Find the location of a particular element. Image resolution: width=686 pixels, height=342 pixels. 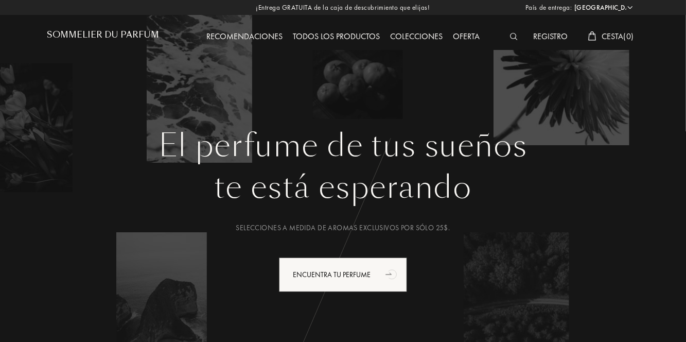

div: Todos los productos is located at coordinates (336, 37).